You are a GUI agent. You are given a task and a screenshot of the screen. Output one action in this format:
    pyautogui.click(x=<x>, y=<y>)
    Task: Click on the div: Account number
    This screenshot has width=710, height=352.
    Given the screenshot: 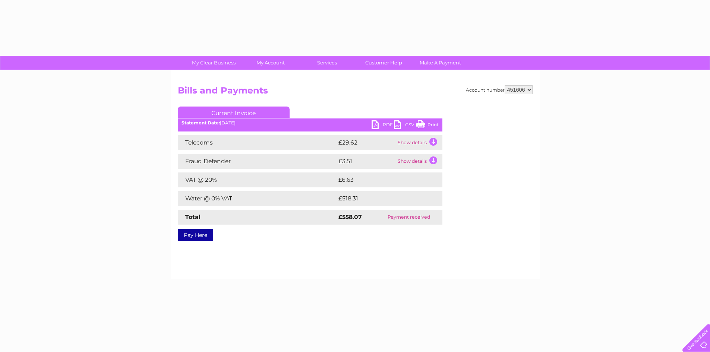 What is the action you would take?
    pyautogui.click(x=499, y=90)
    